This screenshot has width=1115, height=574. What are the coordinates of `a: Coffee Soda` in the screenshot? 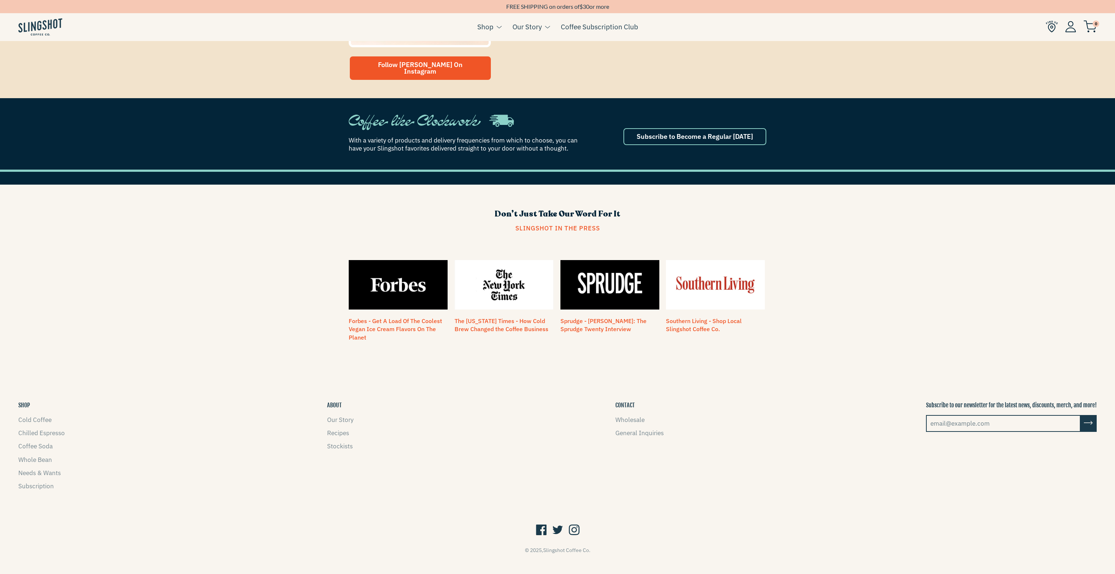 It's located at (36, 446).